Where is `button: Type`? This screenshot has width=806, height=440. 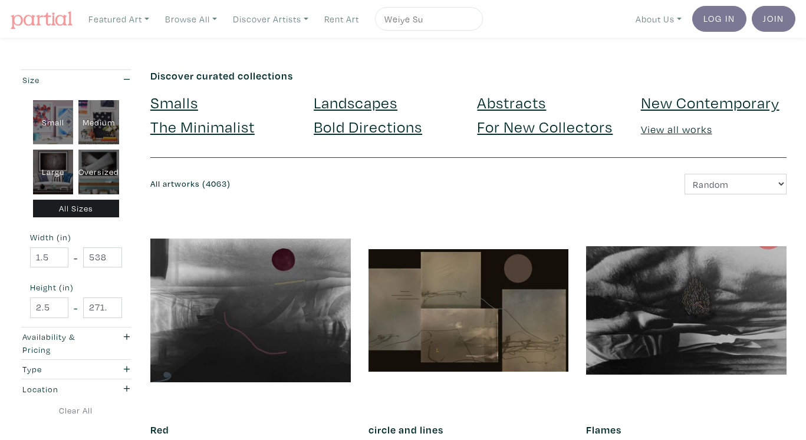 button: Type is located at coordinates (76, 370).